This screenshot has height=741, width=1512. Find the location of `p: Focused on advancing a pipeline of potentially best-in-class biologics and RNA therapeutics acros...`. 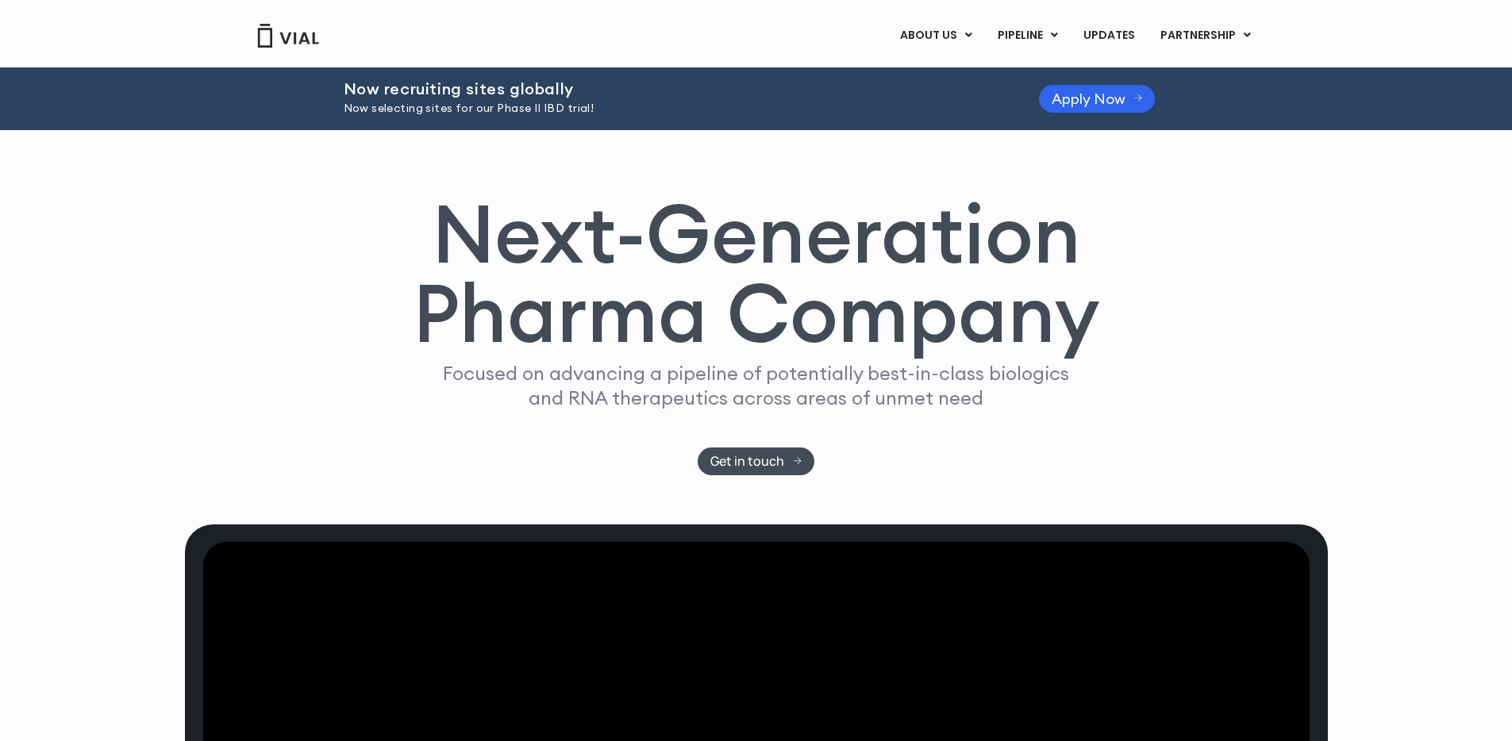

p: Focused on advancing a pipeline of potentially best-in-class biologics and RNA therapeutics acros... is located at coordinates (756, 386).